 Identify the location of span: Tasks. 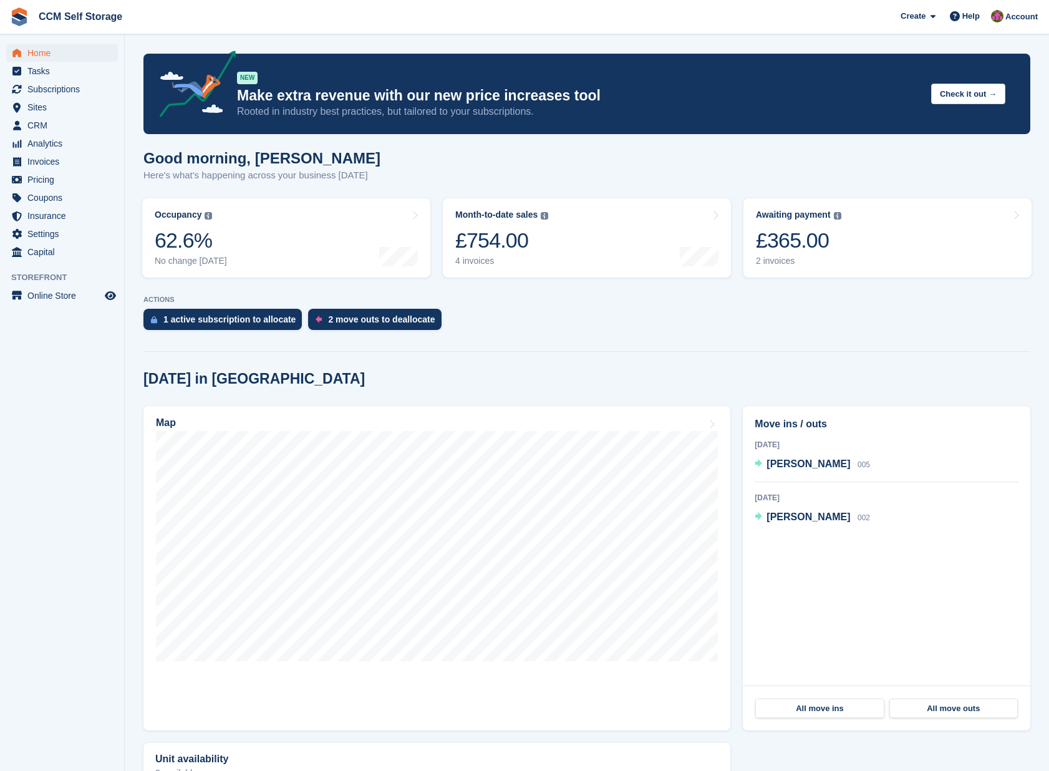
(65, 71).